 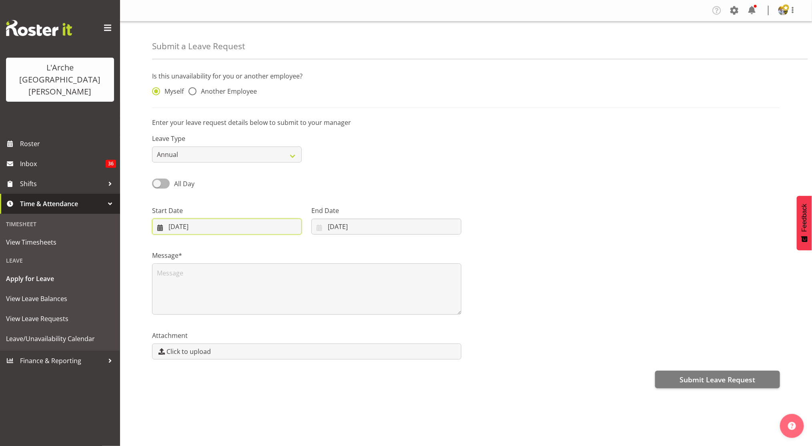 What do you see at coordinates (63, 164) in the screenshot?
I see `span: Inbox` at bounding box center [63, 164].